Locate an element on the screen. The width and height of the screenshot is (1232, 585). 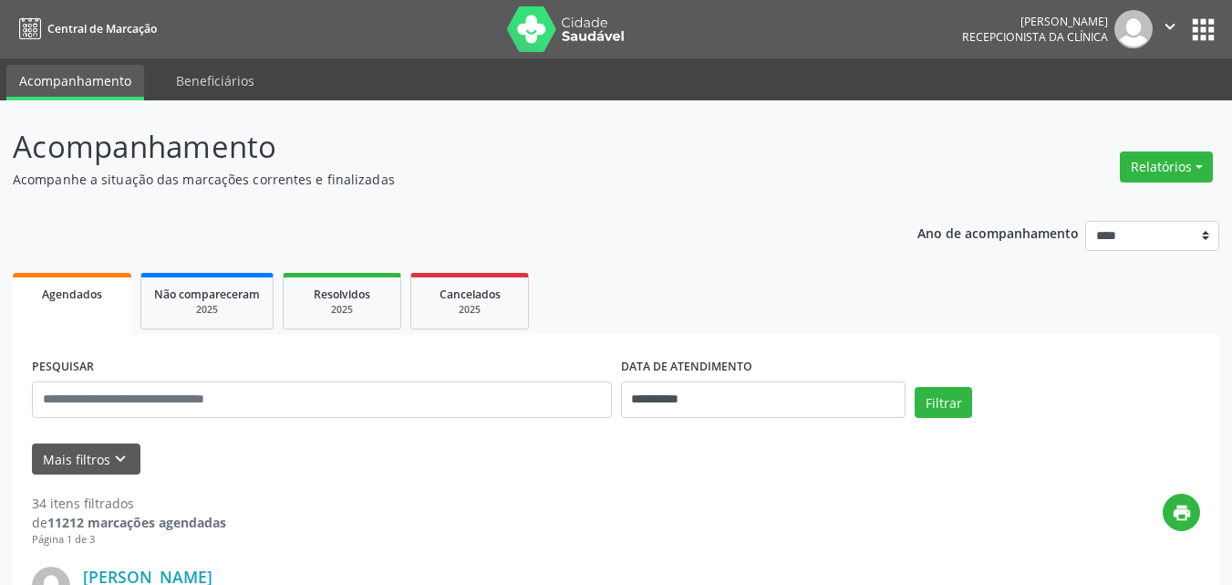
p: Ano de acompanhamento is located at coordinates (998, 232).